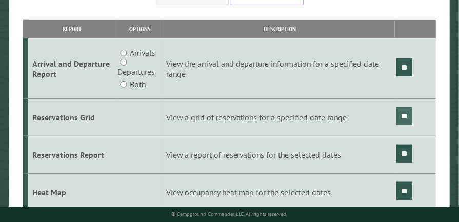 The width and height of the screenshot is (459, 222). What do you see at coordinates (280, 29) in the screenshot?
I see `th: Description` at bounding box center [280, 29].